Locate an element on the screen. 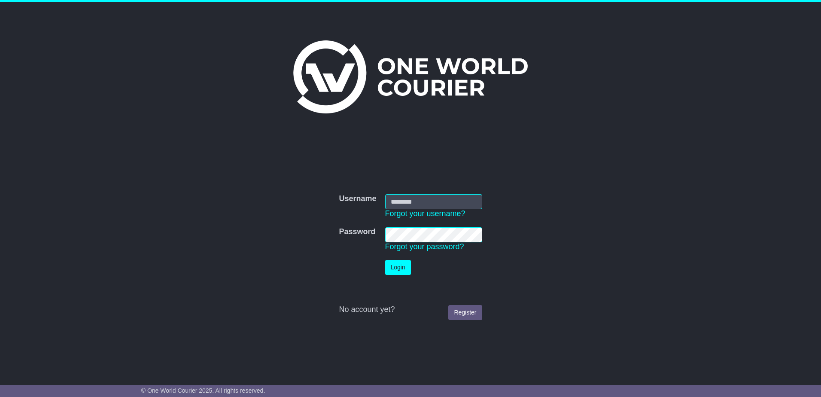  a: Forgot your password? is located at coordinates (425, 246).